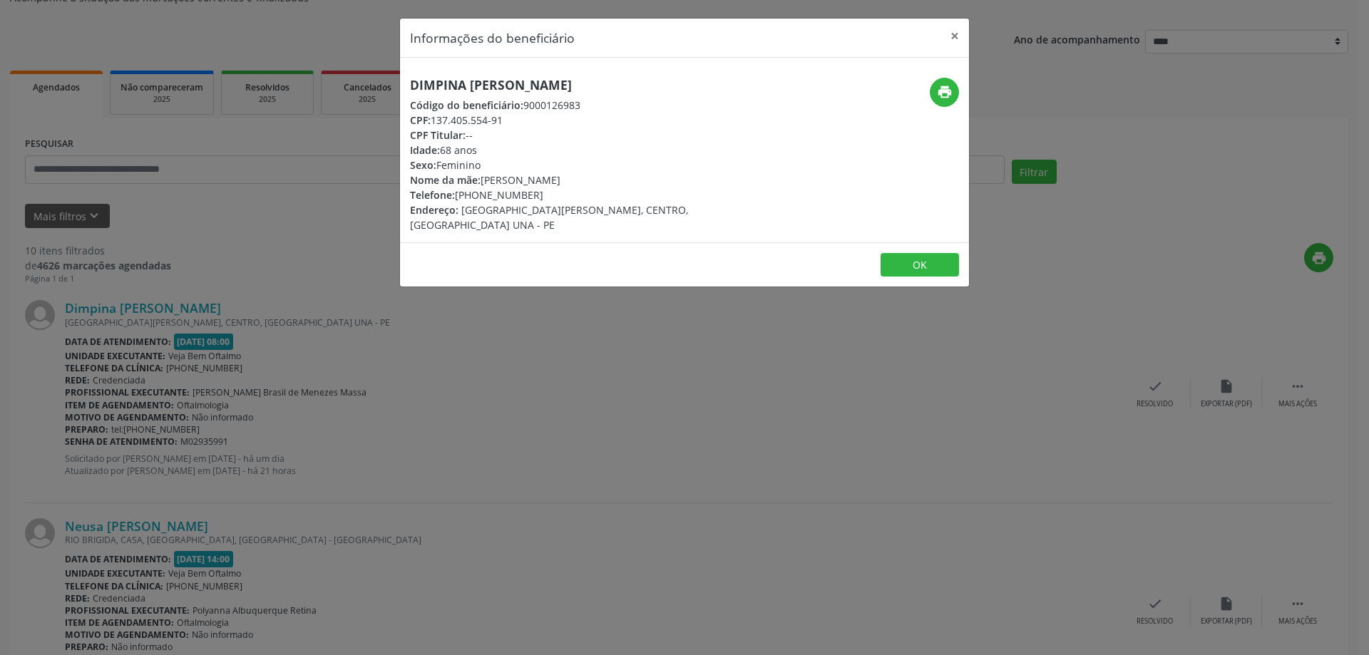 This screenshot has height=655, width=1369. What do you see at coordinates (420, 120) in the screenshot?
I see `span: CPF:` at bounding box center [420, 120].